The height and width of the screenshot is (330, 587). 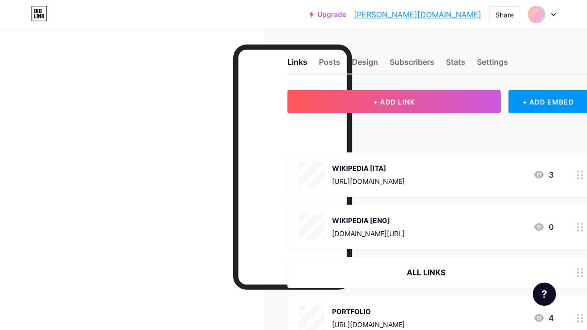 I want to click on div: 0, so click(x=543, y=227).